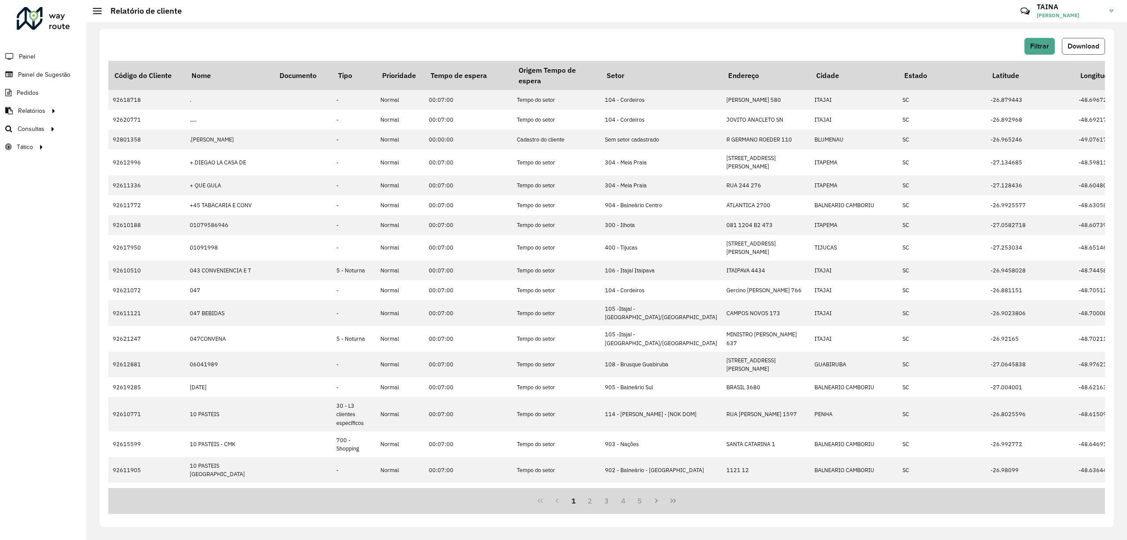 The width and height of the screenshot is (1127, 540). What do you see at coordinates (766, 387) in the screenshot?
I see `td: BRASIL 3680` at bounding box center [766, 387].